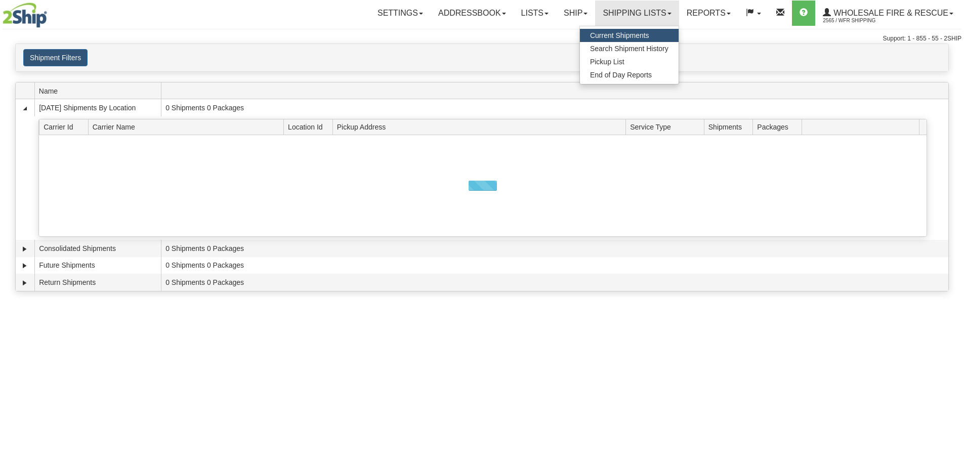 The height and width of the screenshot is (465, 964). What do you see at coordinates (708, 13) in the screenshot?
I see `a: Reports` at bounding box center [708, 13].